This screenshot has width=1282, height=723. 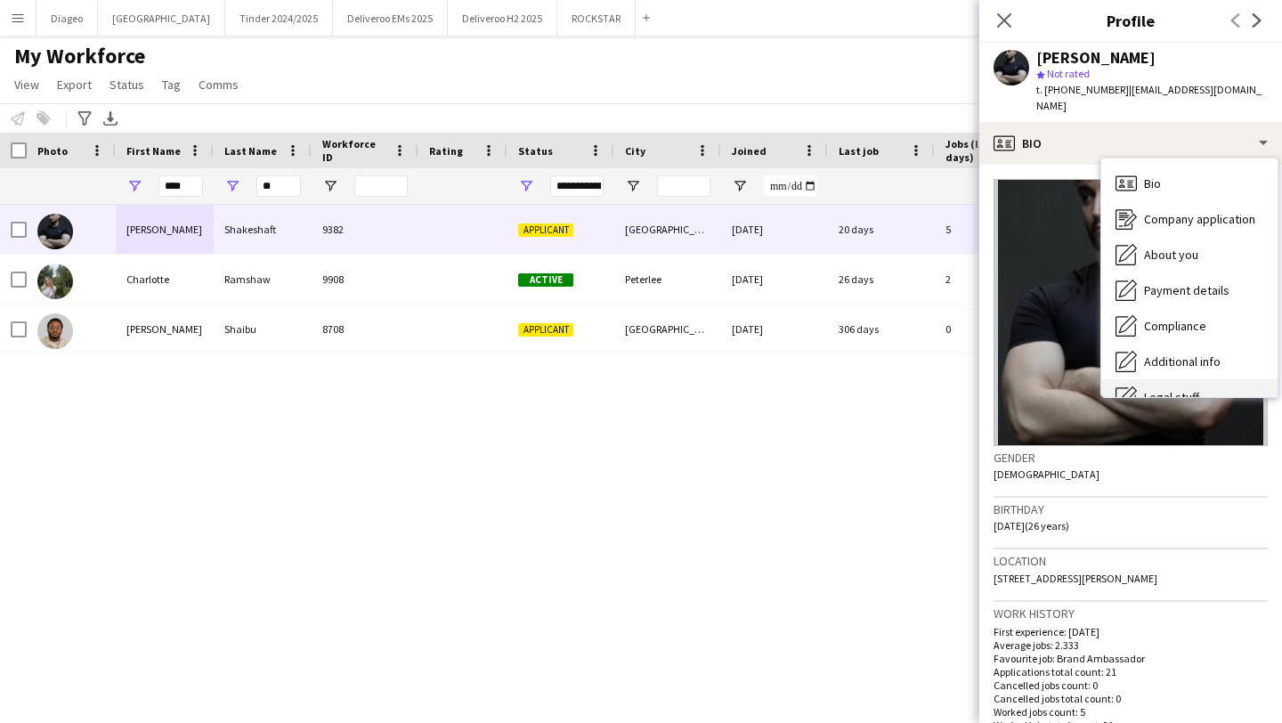 I want to click on span: Last job, so click(x=858, y=150).